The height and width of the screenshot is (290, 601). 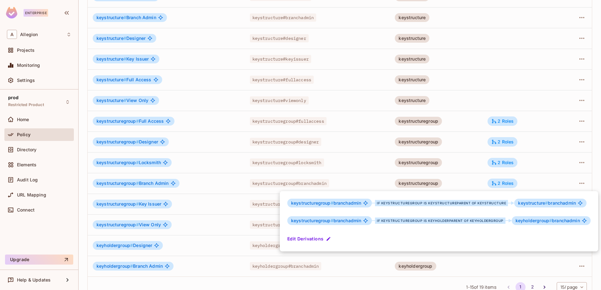 What do you see at coordinates (441, 203) in the screenshot?
I see `div: if keystructuregroup is keystructureparent of keystructure` at bounding box center [441, 203].